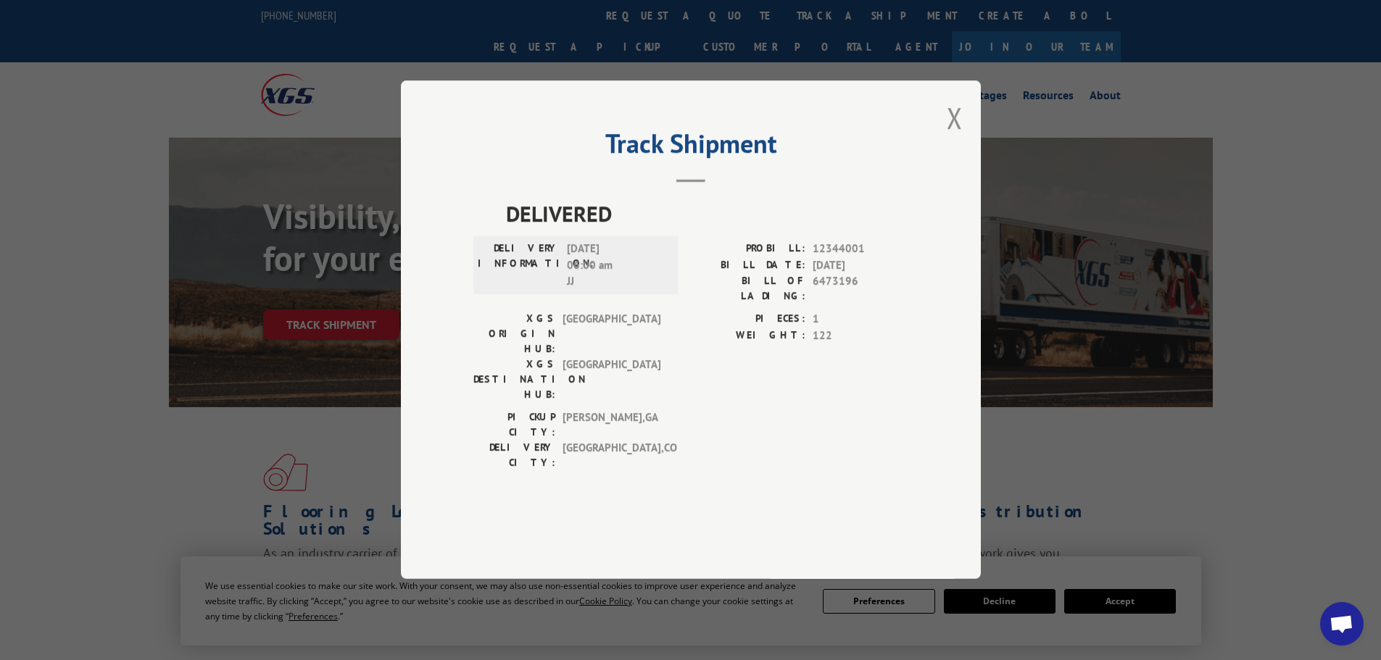  Describe the element at coordinates (861, 320) in the screenshot. I see `span: 1` at that location.